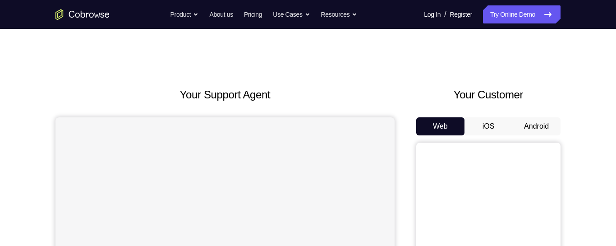  Describe the element at coordinates (432, 14) in the screenshot. I see `a: Log In` at that location.